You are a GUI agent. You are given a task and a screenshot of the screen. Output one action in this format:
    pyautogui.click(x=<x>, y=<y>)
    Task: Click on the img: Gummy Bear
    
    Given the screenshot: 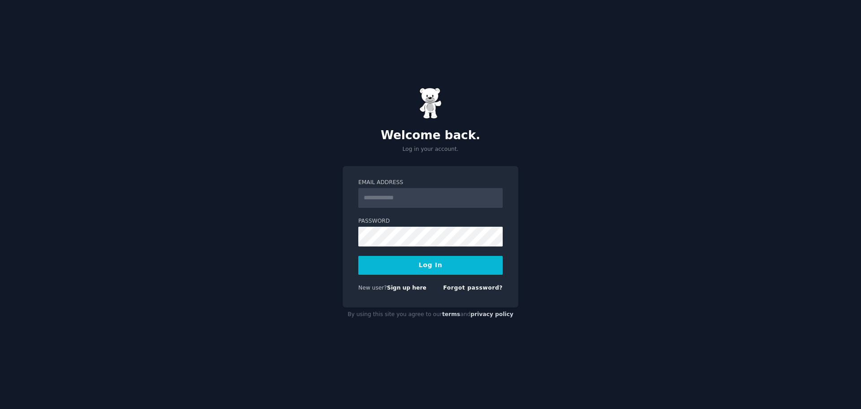 What is the action you would take?
    pyautogui.click(x=431, y=103)
    